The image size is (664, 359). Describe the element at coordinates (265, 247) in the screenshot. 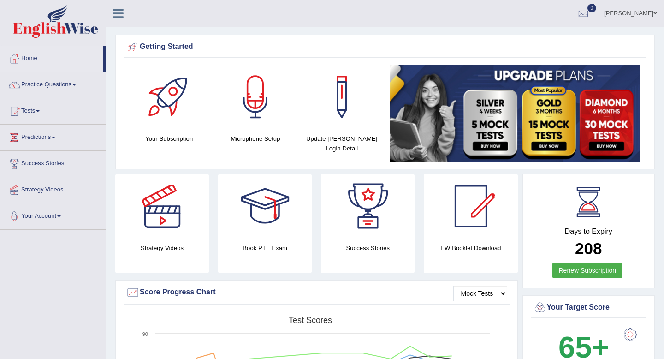

I see `h4: Book PTE Exam` at that location.